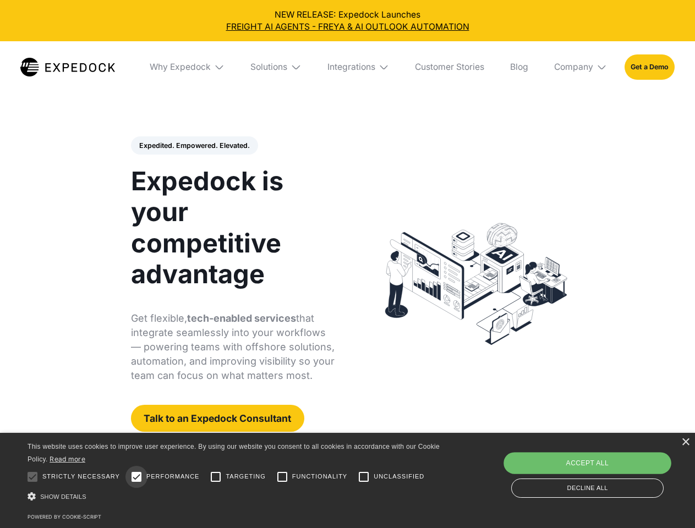  Describe the element at coordinates (81, 477) in the screenshot. I see `span: Strictly necessary` at that location.